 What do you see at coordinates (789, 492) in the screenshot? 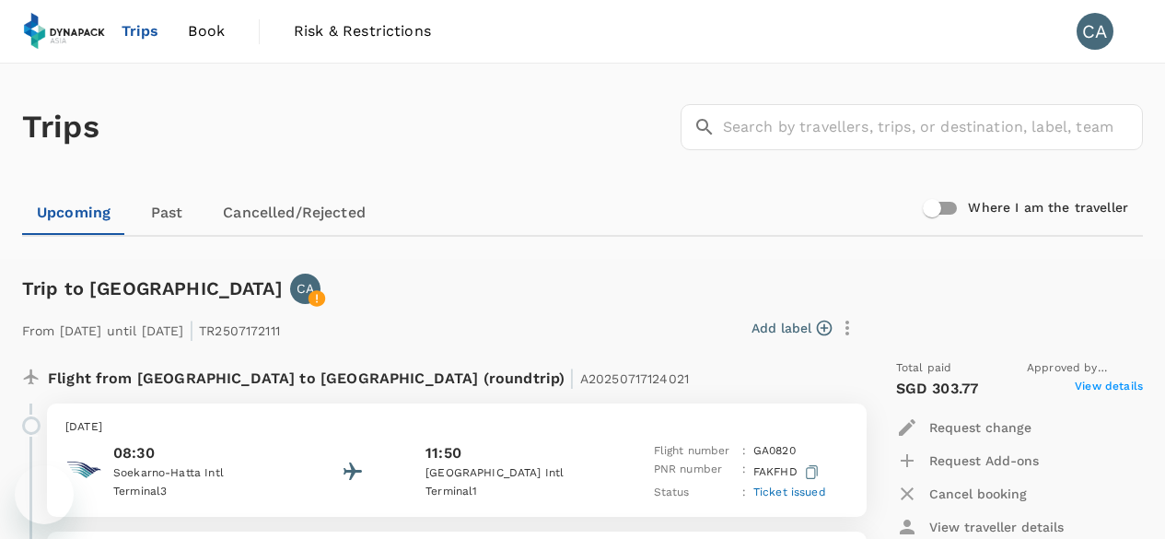
I see `span: Ticket issued` at bounding box center [789, 492].